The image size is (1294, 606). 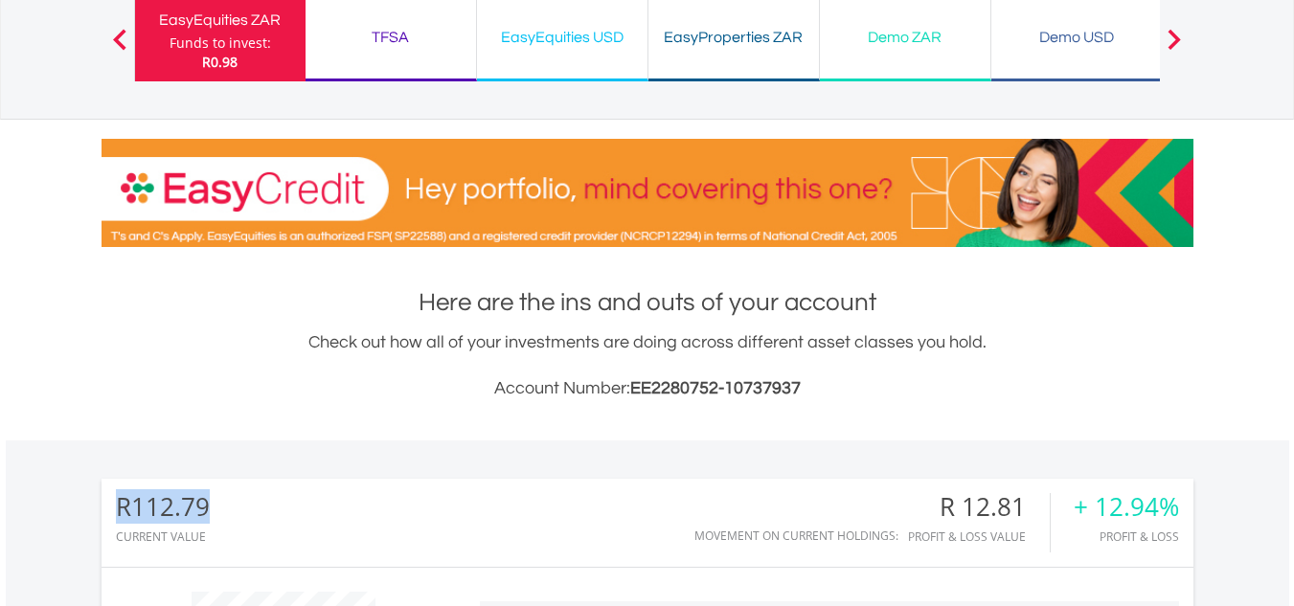 I want to click on div: R112.79, so click(x=163, y=507).